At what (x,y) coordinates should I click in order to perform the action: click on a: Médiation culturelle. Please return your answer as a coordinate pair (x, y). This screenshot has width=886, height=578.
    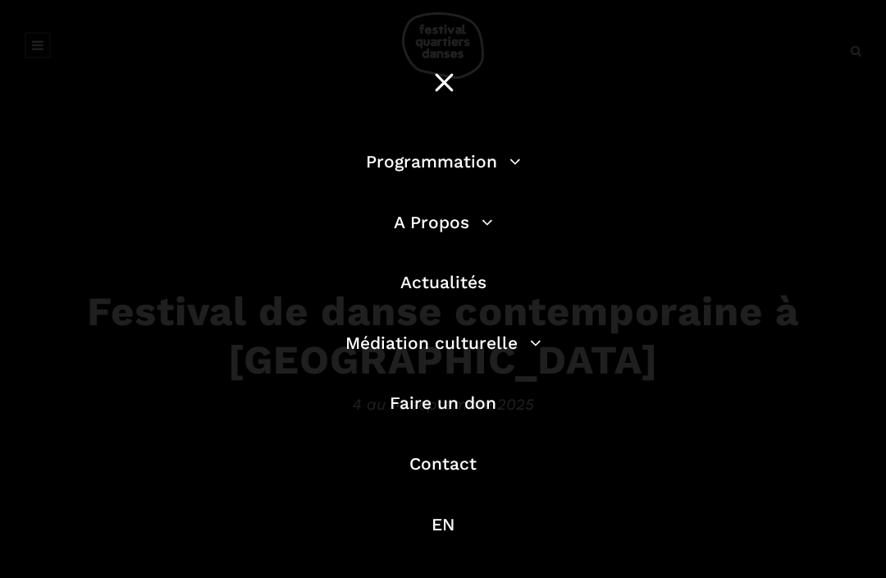
    Looking at the image, I should click on (443, 342).